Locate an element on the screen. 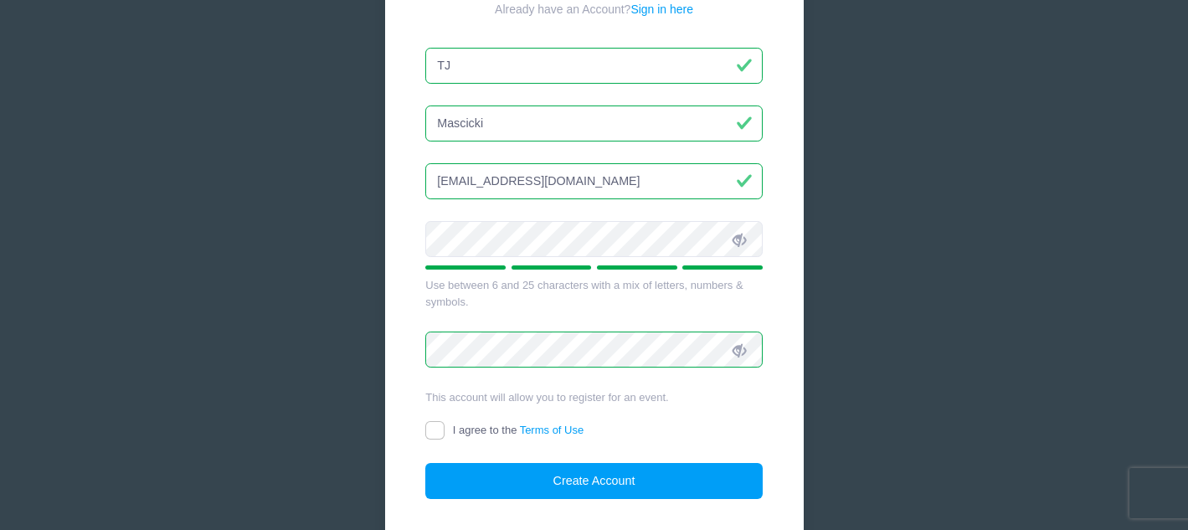 Image resolution: width=1188 pixels, height=530 pixels. button: Create Account is located at coordinates (593, 480).